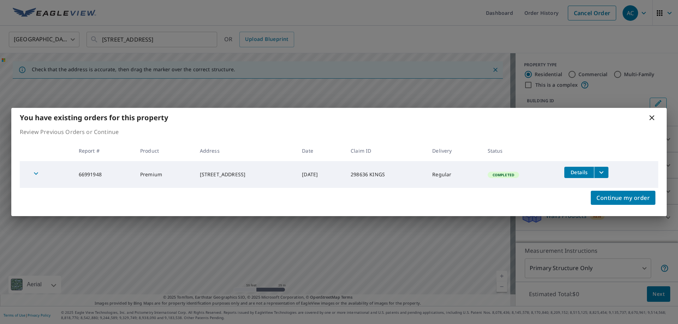 This screenshot has width=678, height=324. Describe the element at coordinates (104, 151) in the screenshot. I see `th: Report #` at that location.